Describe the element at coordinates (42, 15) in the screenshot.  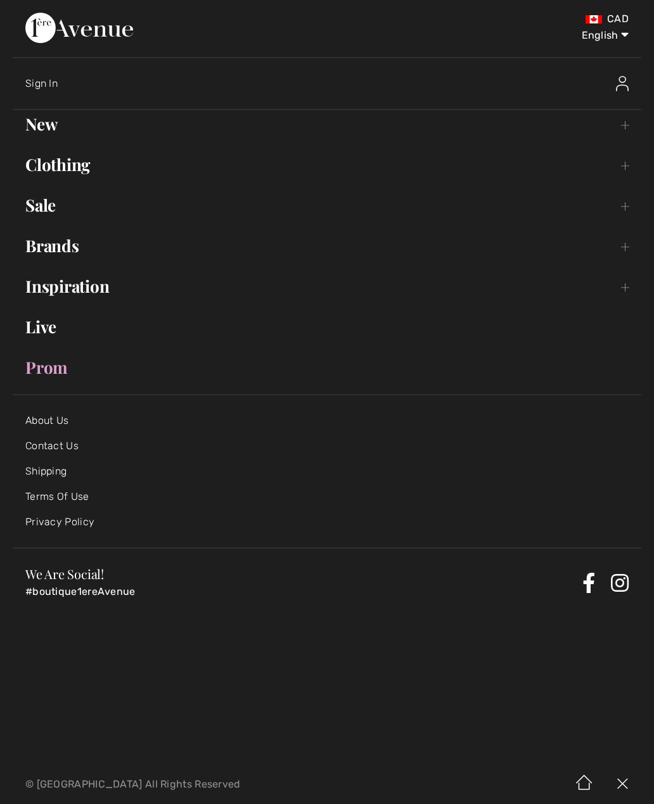
I see `span: Help` at that location.